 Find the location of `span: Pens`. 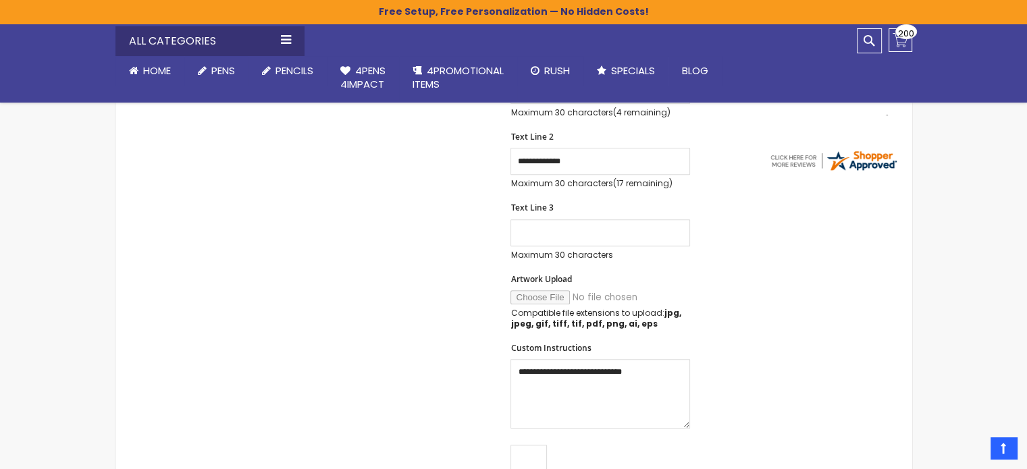

span: Pens is located at coordinates (223, 70).